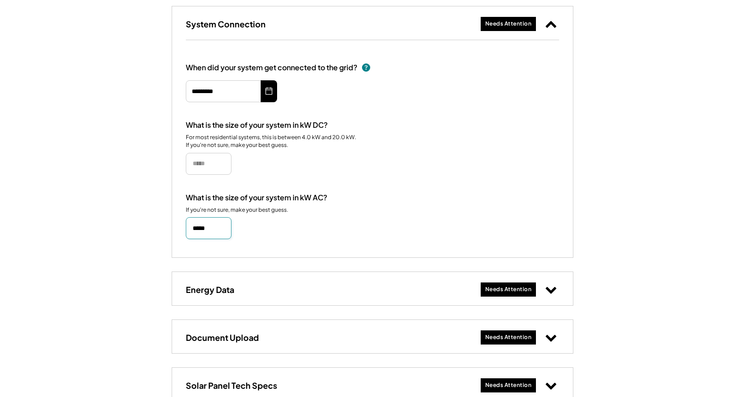 The image size is (745, 397). What do you see at coordinates (222, 337) in the screenshot?
I see `h3: Document Upload` at bounding box center [222, 337].